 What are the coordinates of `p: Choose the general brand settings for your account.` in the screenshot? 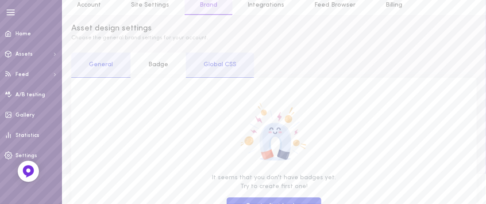 It's located at (274, 39).